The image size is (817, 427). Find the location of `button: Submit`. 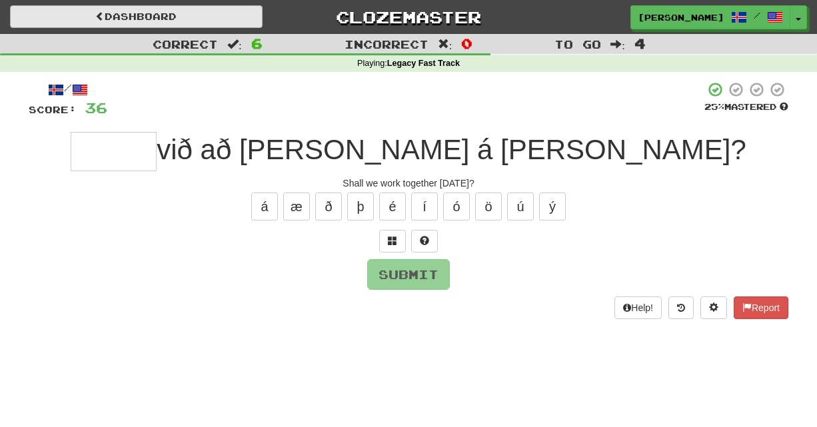

button: Submit is located at coordinates (408, 274).